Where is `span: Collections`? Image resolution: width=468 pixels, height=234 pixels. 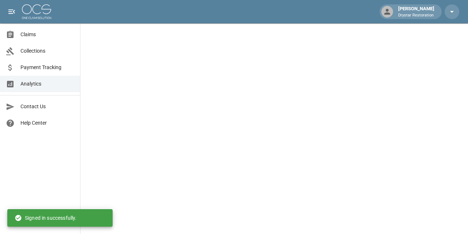 span: Collections is located at coordinates (47, 51).